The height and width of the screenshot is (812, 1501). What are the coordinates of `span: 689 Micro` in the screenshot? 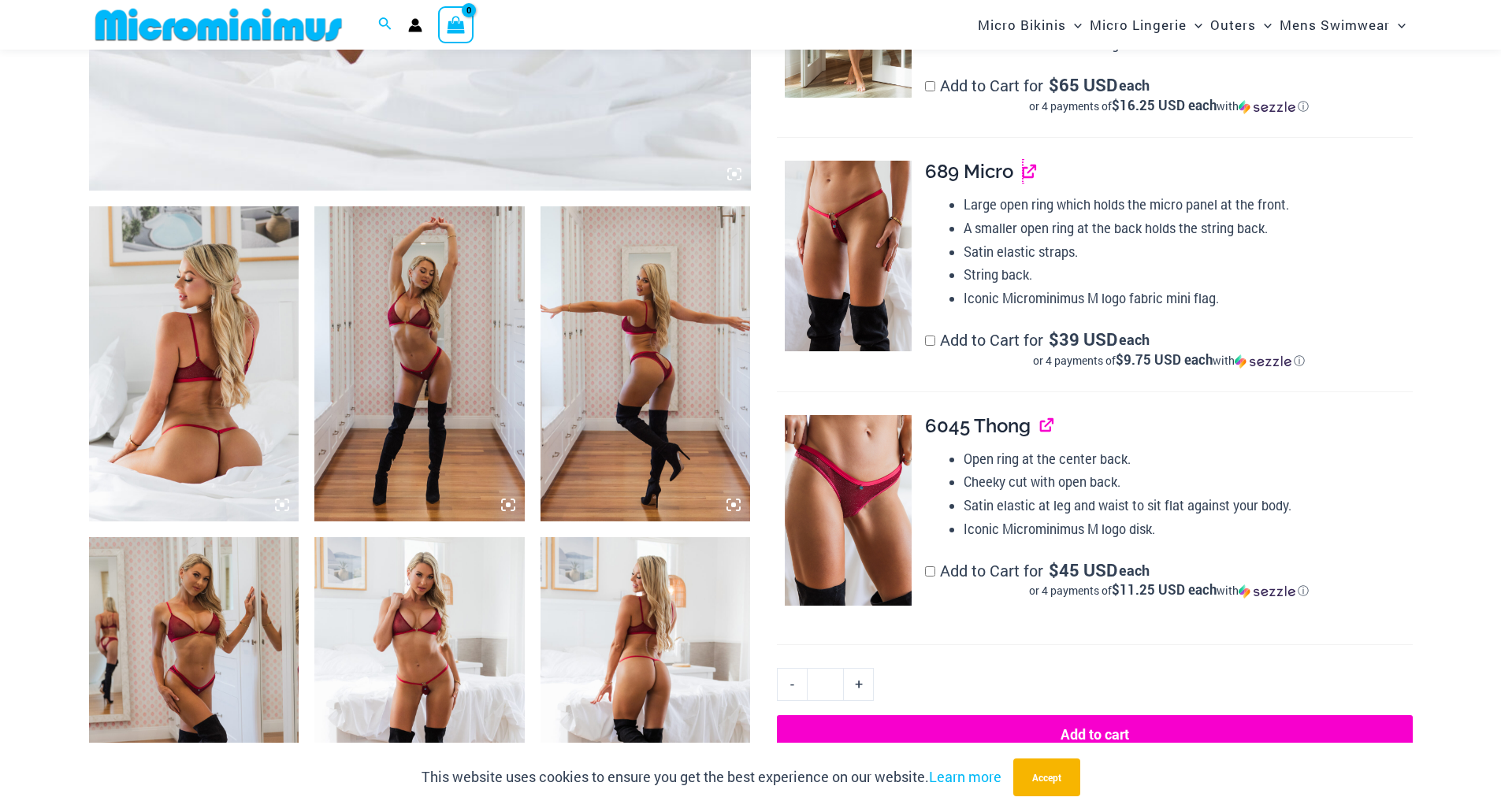 It's located at (969, 171).